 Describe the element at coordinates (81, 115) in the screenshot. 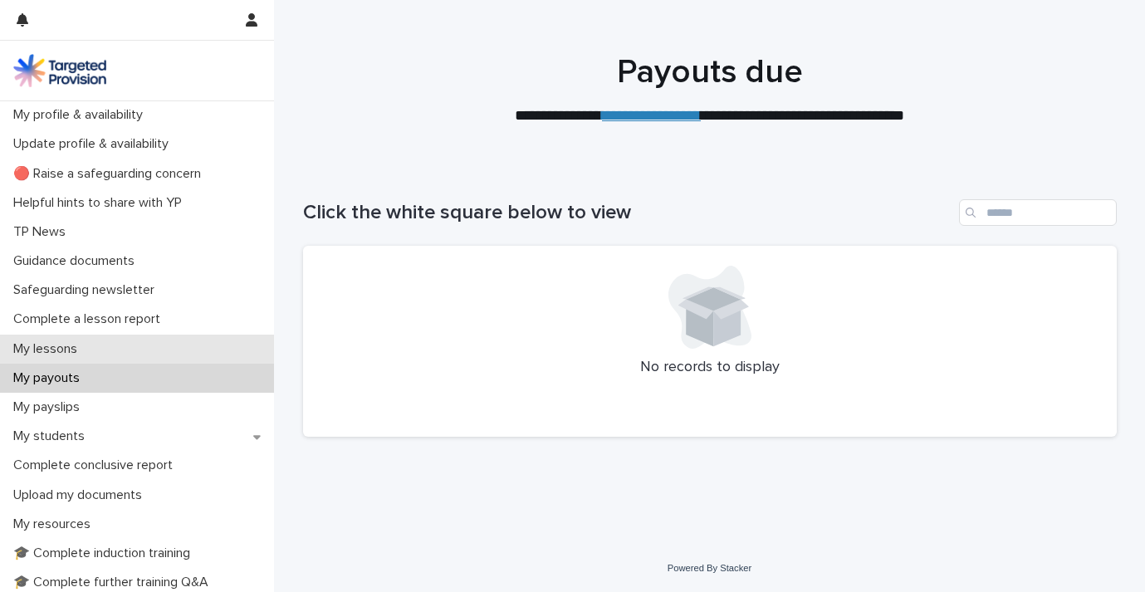

I see `p: My profile & availability` at that location.